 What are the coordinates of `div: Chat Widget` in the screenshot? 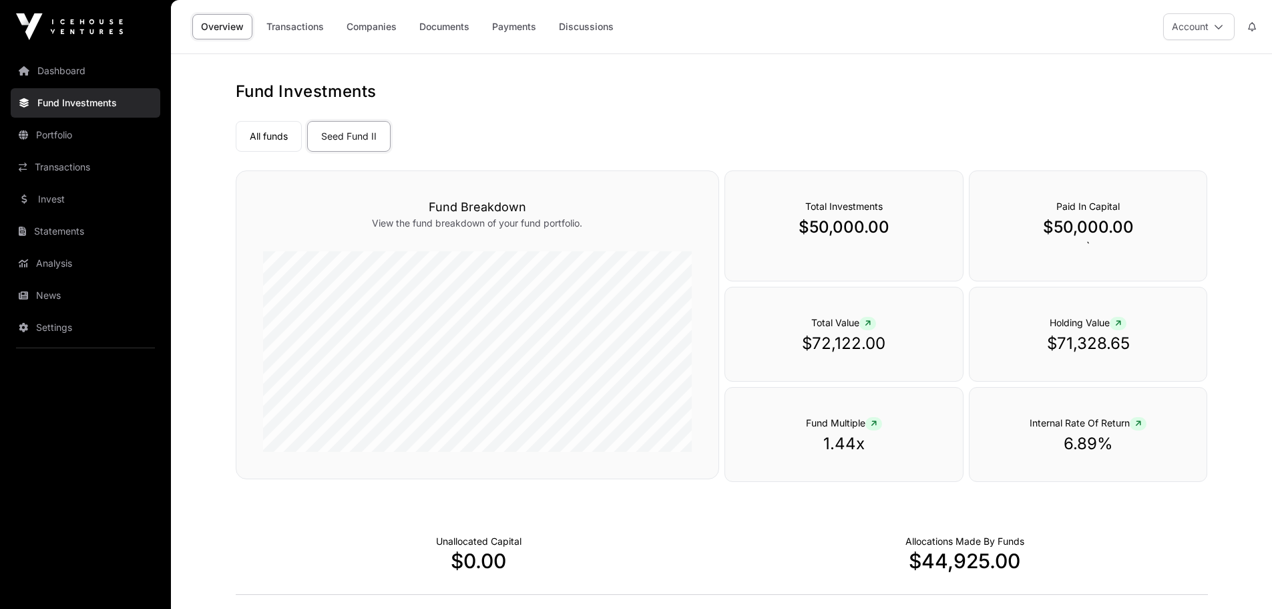 It's located at (1239, 576).